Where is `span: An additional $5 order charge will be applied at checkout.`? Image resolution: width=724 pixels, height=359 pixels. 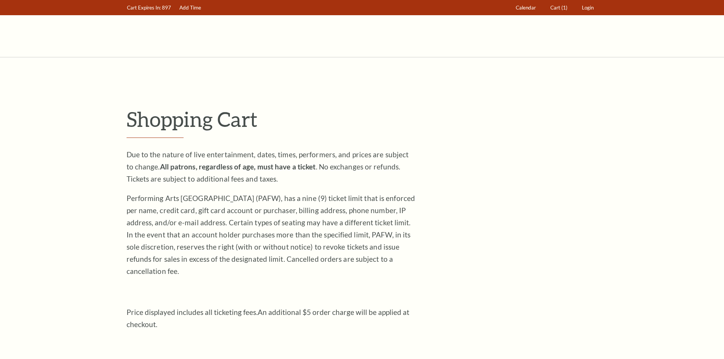 span: An additional $5 order charge will be applied at checkout. is located at coordinates (268, 318).